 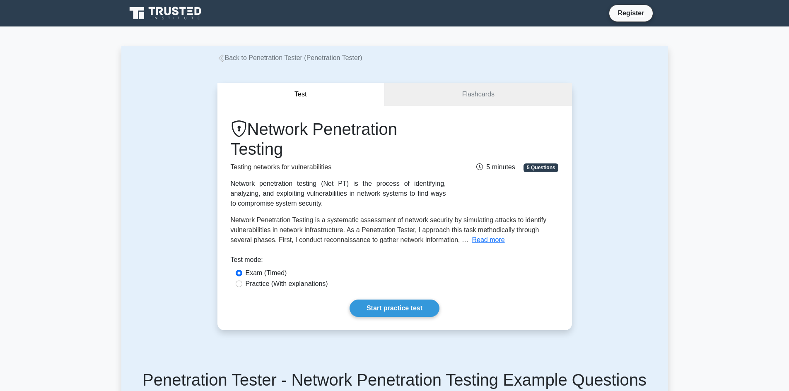 What do you see at coordinates (394, 308) in the screenshot?
I see `a: Start practice test` at bounding box center [394, 308].